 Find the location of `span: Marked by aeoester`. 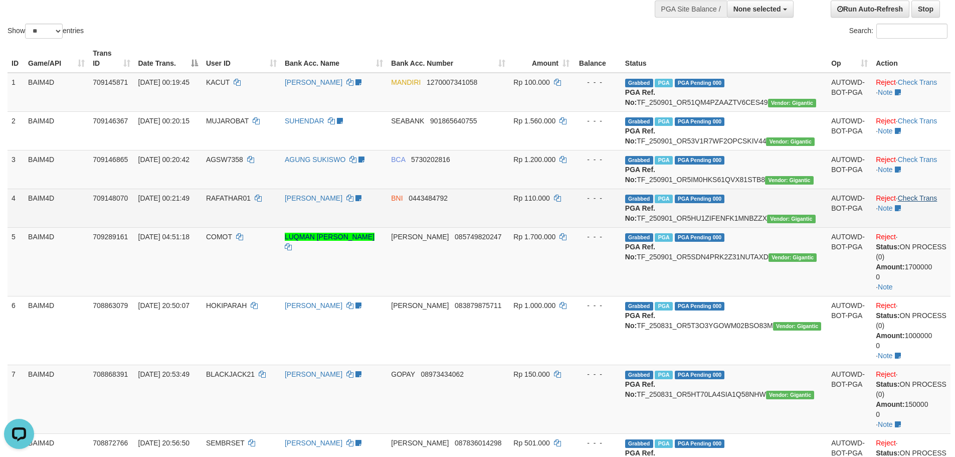

span: Marked by aeoester is located at coordinates (663, 83).